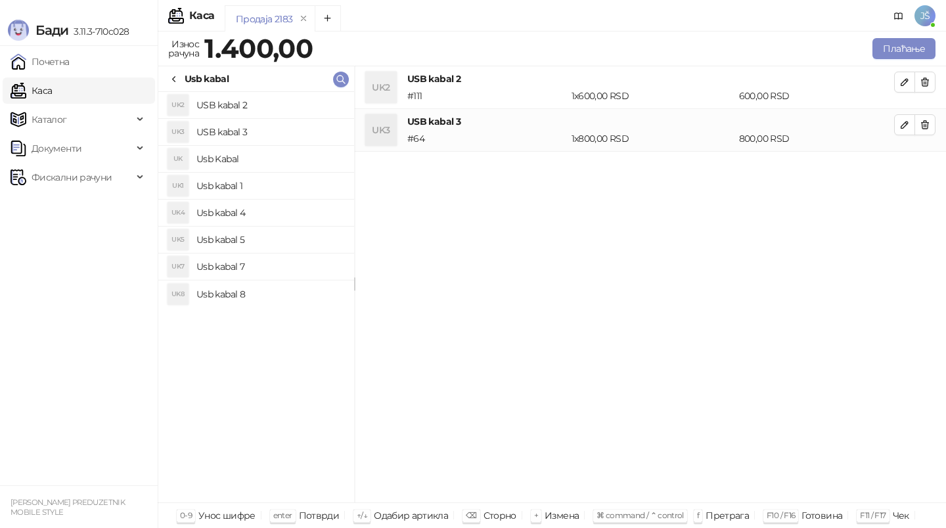  What do you see at coordinates (57, 149) in the screenshot?
I see `span: Документи` at bounding box center [57, 149].